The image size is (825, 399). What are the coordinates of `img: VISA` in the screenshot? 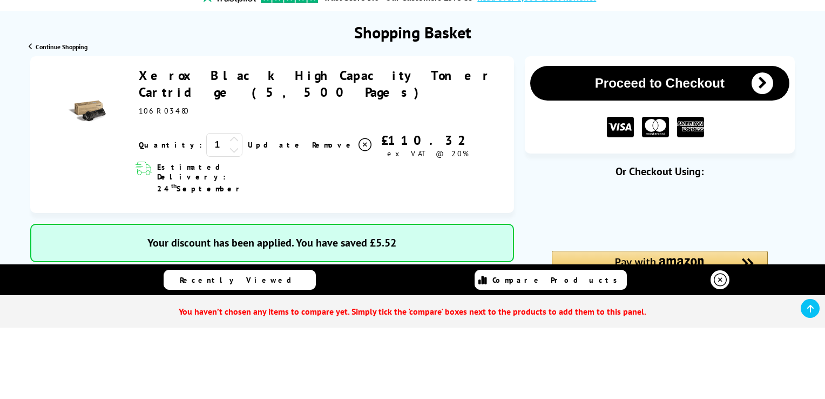 It's located at (621, 127).